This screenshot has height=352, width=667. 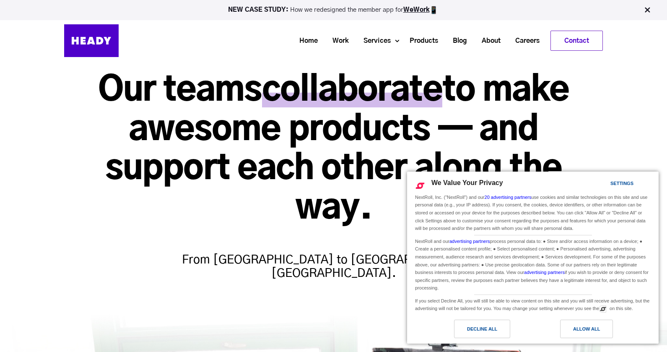 I want to click on a: Work, so click(x=337, y=41).